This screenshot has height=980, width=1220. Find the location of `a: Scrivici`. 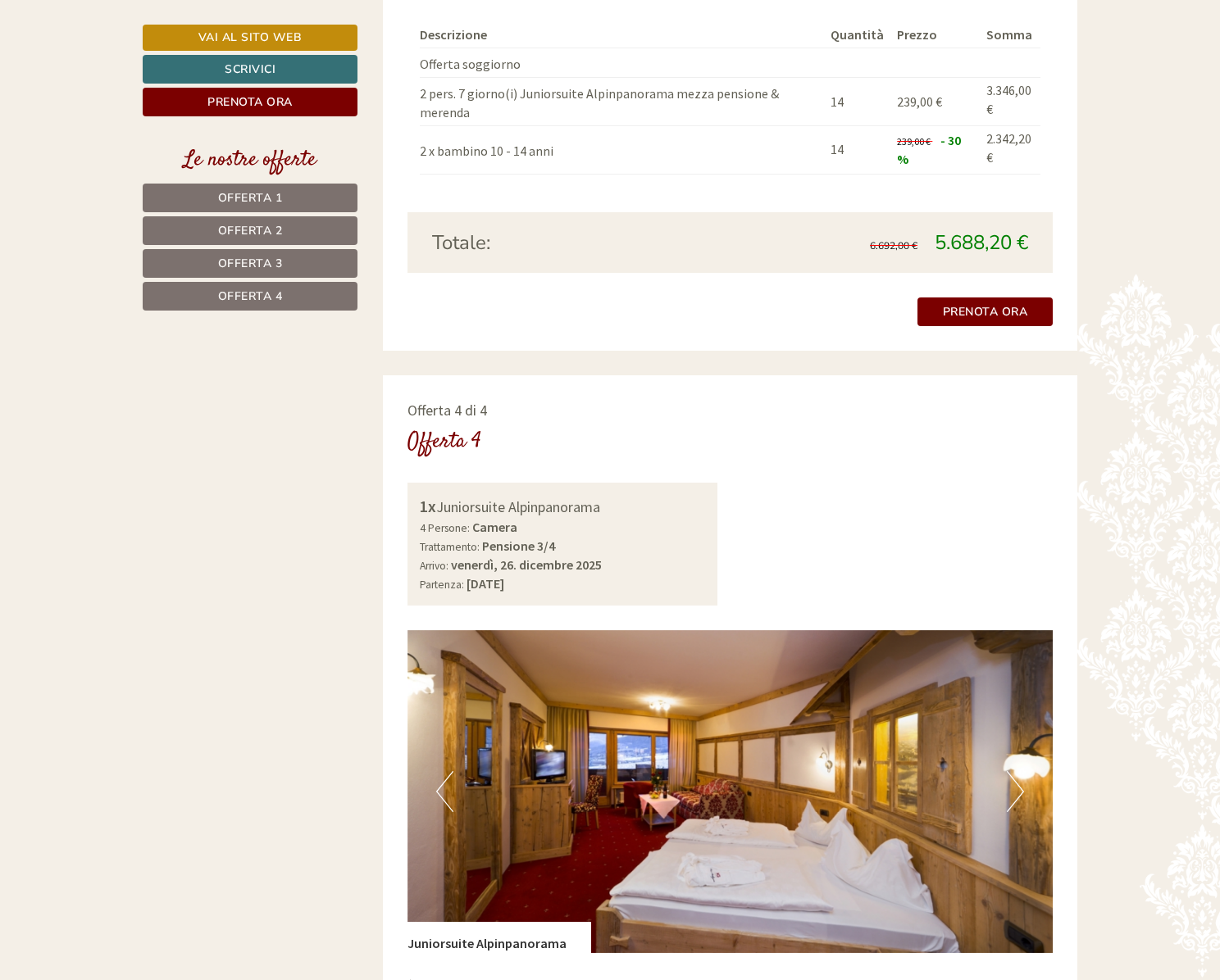

a: Scrivici is located at coordinates (250, 69).